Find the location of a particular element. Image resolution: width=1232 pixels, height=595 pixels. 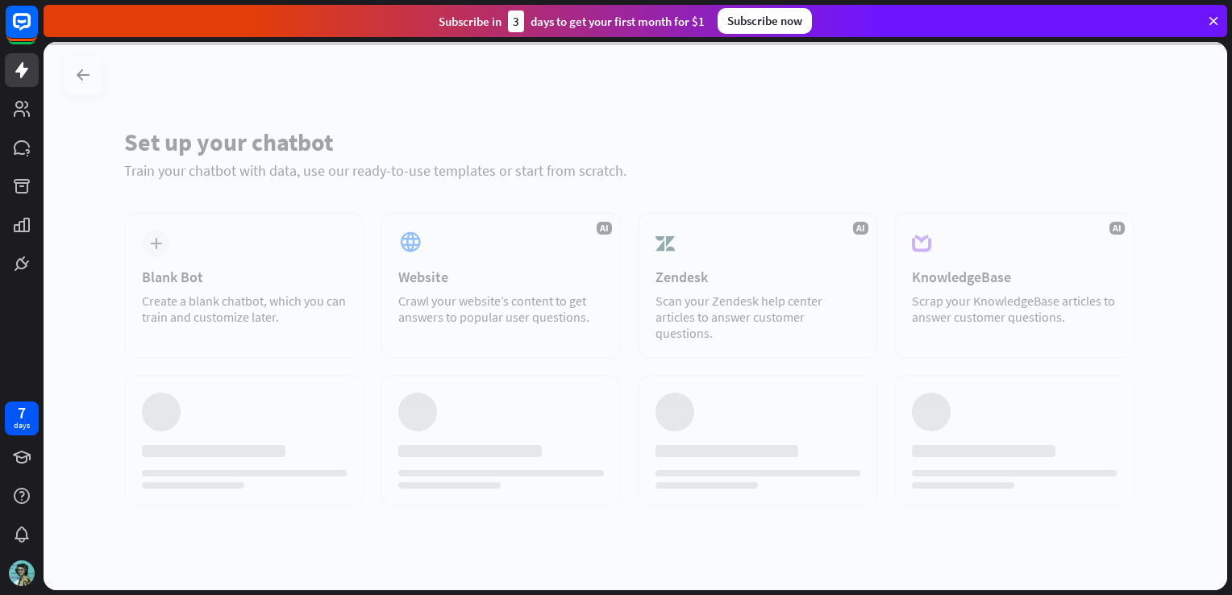

div: Subscribe in days to get your first month for $1 is located at coordinates (572, 21).